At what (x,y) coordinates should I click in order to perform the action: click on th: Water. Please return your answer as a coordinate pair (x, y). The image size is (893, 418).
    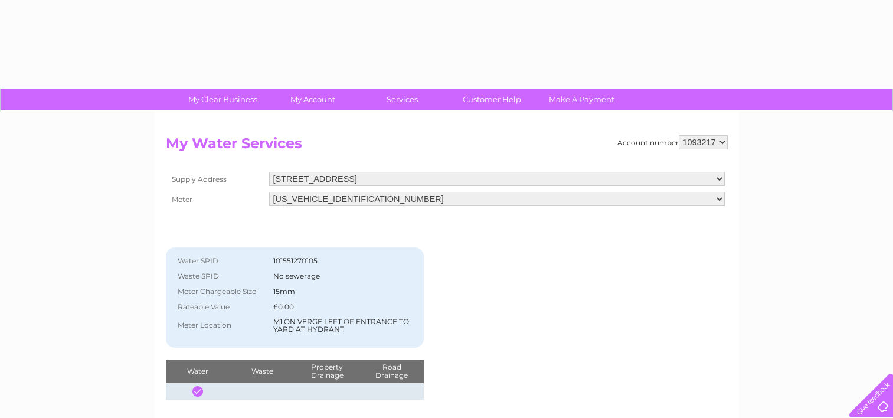
    Looking at the image, I should click on (198, 371).